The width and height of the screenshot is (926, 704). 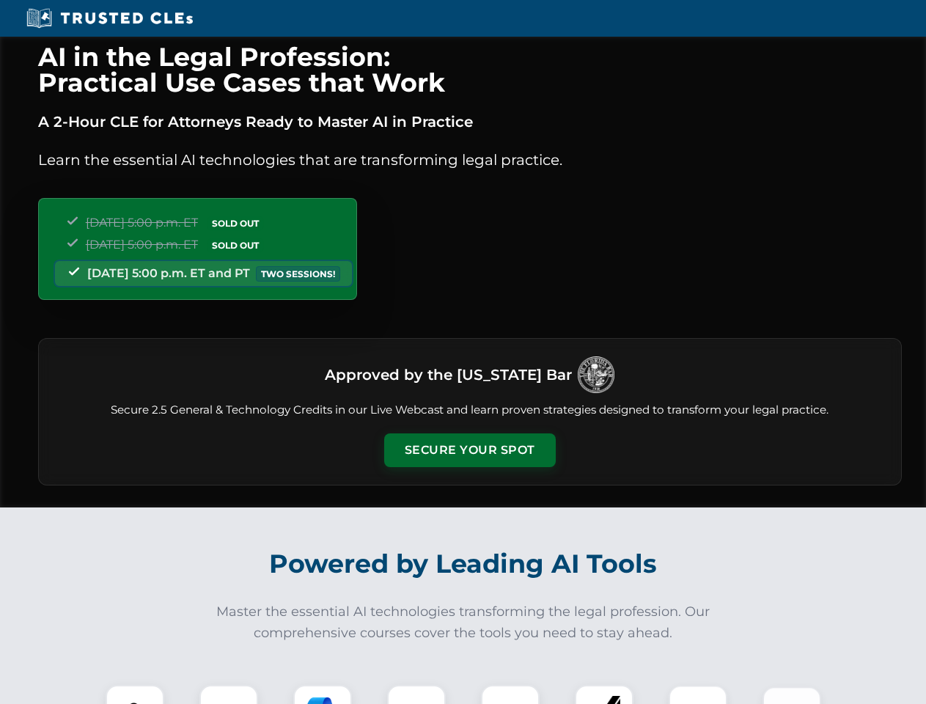 I want to click on img: Logo, so click(x=596, y=375).